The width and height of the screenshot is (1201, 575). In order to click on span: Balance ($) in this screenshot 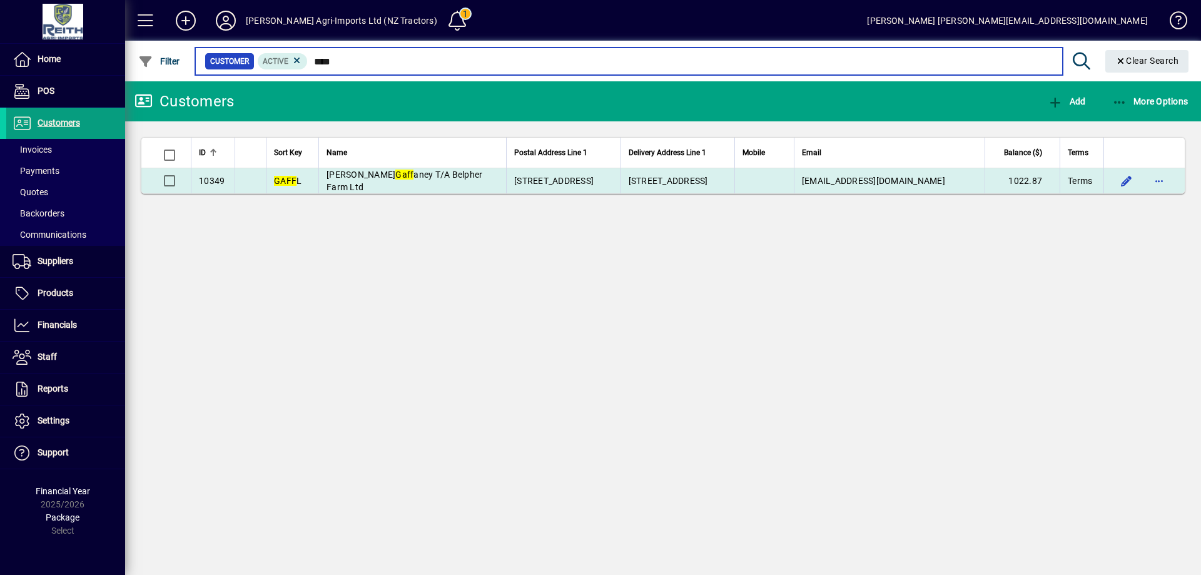, I will do `click(1023, 153)`.